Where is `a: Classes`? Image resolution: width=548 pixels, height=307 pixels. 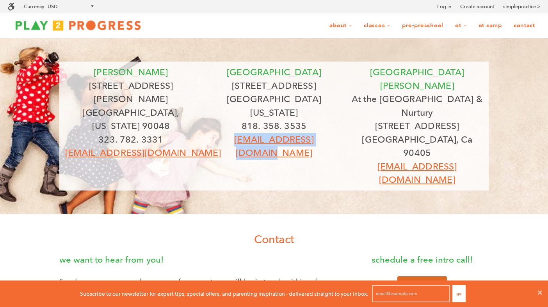
a: Classes is located at coordinates (377, 26).